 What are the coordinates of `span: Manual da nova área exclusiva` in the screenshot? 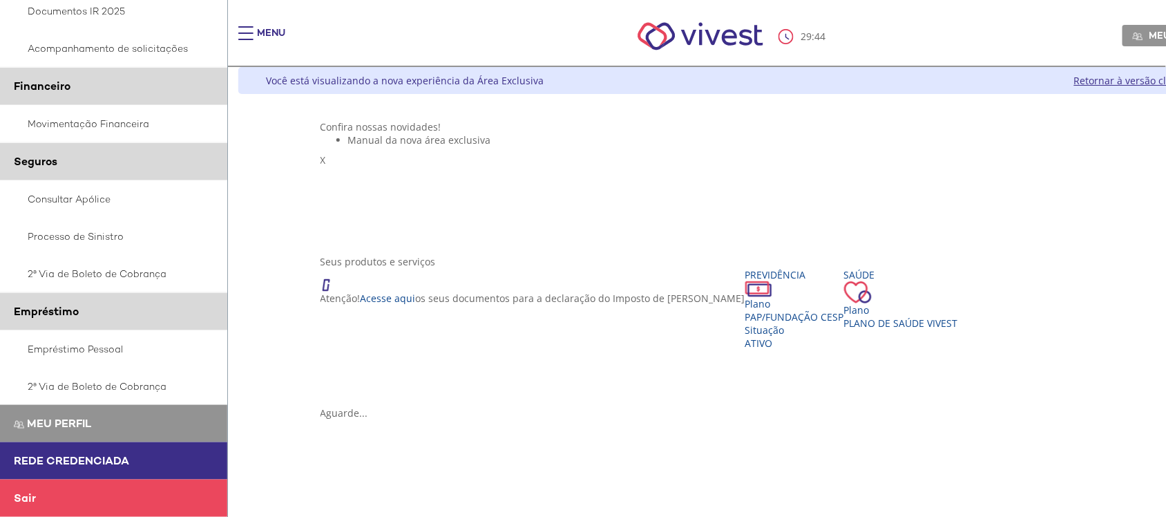 It's located at (419, 139).